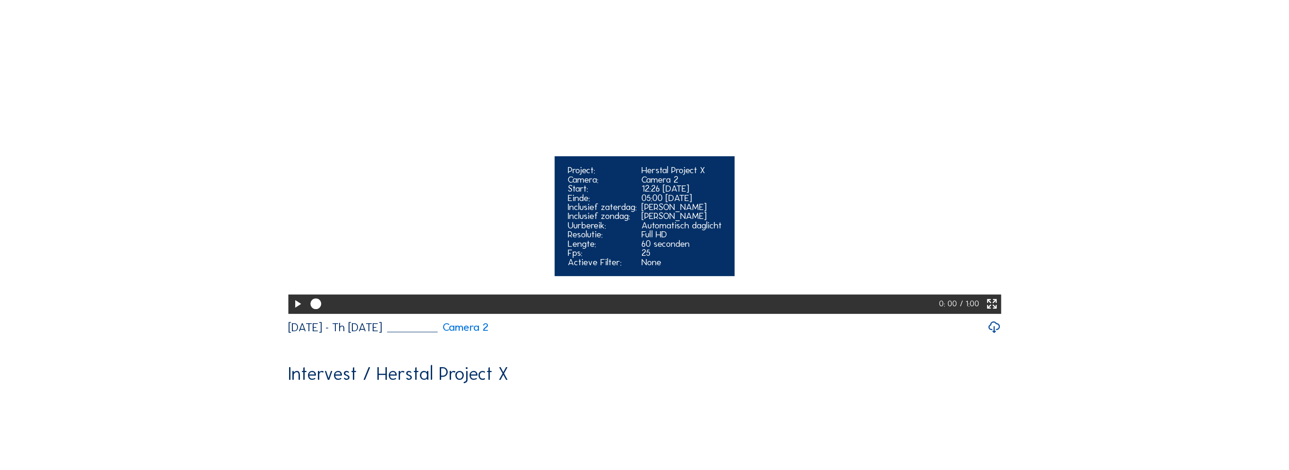  Describe the element at coordinates (681, 262) in the screenshot. I see `div: None` at that location.